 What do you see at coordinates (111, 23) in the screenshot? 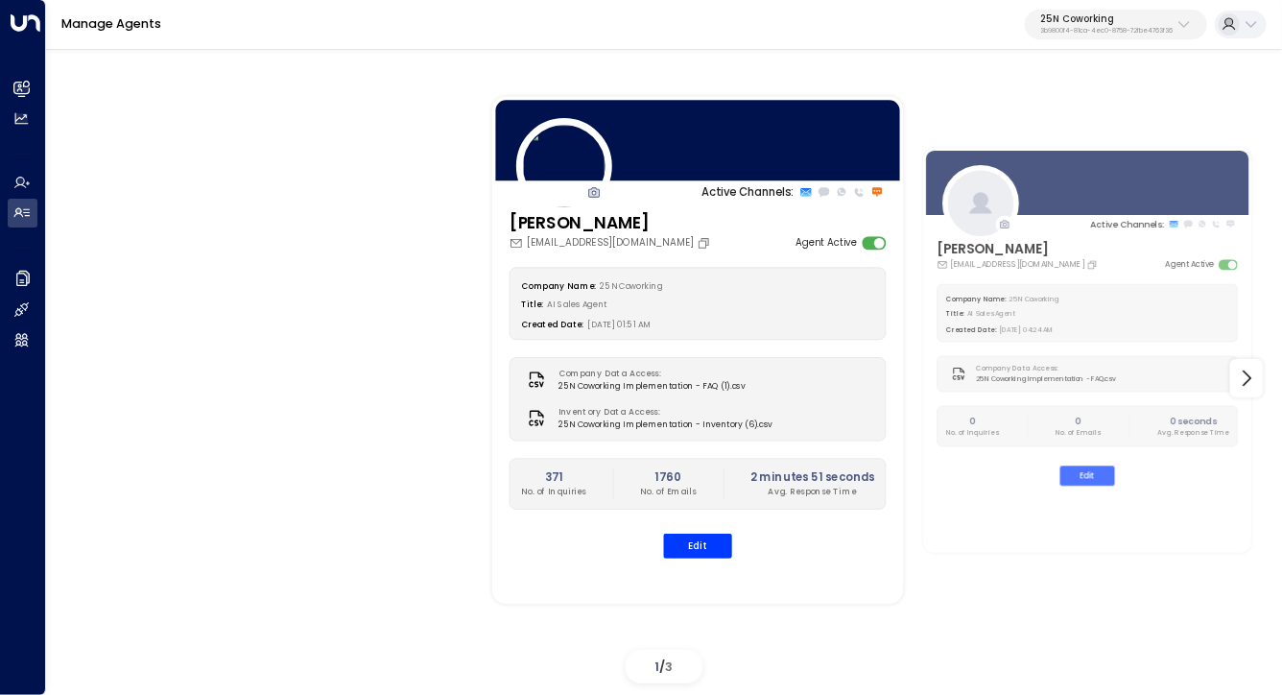
I see `a: Manage Agents` at bounding box center [111, 23].